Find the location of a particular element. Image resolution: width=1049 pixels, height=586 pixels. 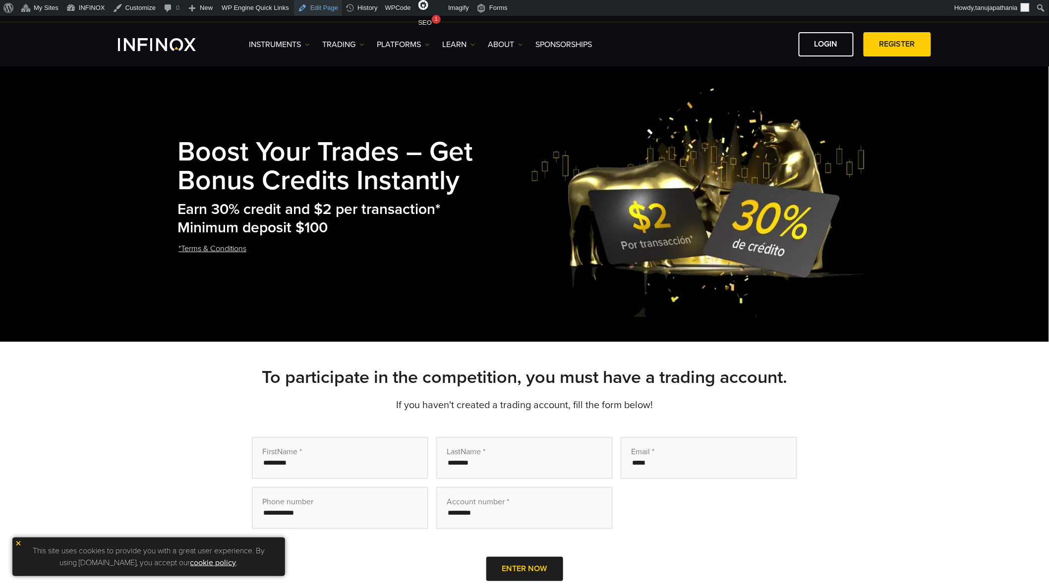

a: REGISTER is located at coordinates (897, 44).